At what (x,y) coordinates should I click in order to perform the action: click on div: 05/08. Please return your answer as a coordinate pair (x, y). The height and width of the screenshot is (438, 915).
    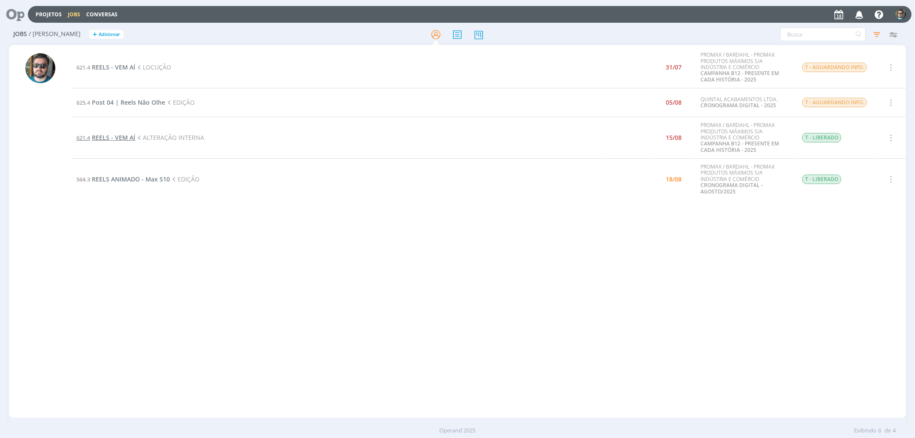
    Looking at the image, I should click on (674, 103).